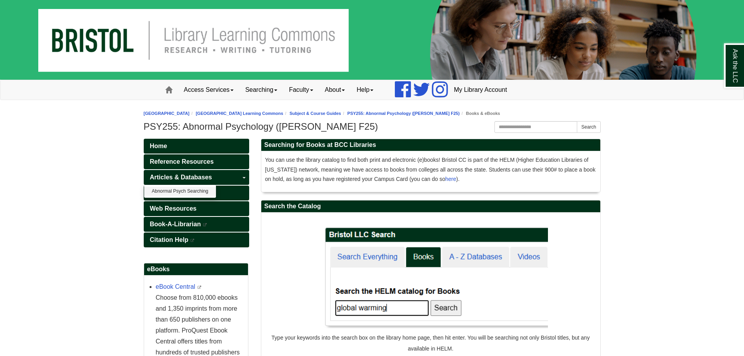 Image resolution: width=744 pixels, height=356 pixels. Describe the element at coordinates (315, 113) in the screenshot. I see `a: Subject & Course Guides` at that location.